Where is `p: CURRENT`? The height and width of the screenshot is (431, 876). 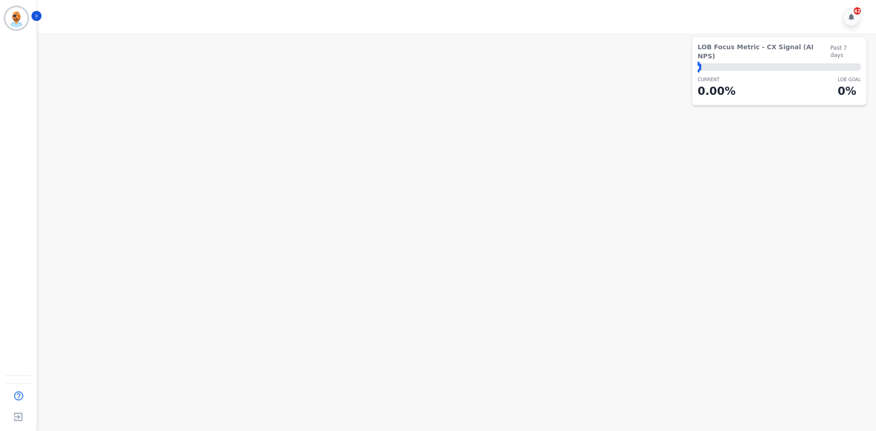
p: CURRENT is located at coordinates (716, 79).